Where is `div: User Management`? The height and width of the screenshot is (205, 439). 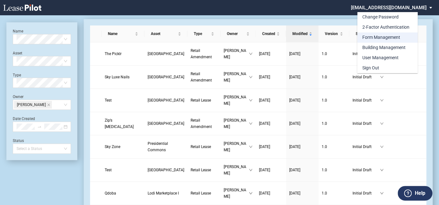 div: User Management is located at coordinates (380, 58).